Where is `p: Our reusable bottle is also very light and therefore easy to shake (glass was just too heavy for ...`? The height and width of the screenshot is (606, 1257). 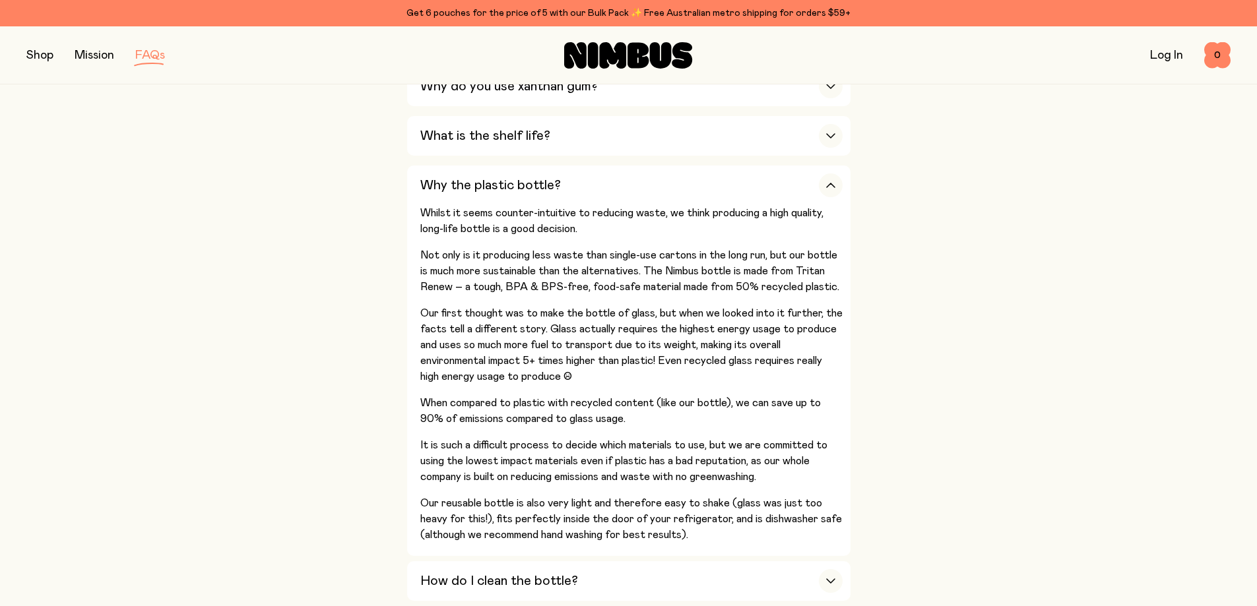 p: Our reusable bottle is also very light and therefore easy to shake (glass was just too heavy for ... is located at coordinates (631, 519).